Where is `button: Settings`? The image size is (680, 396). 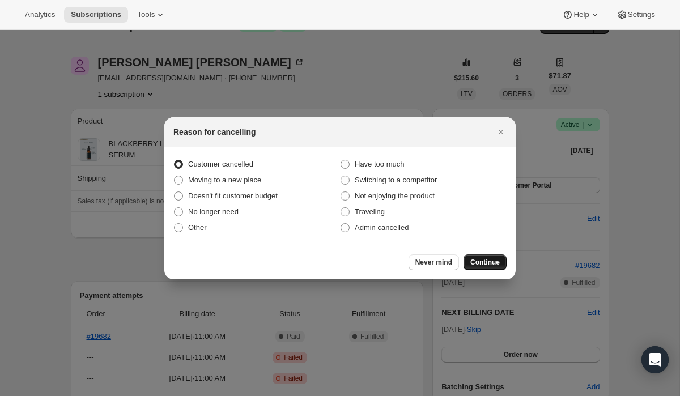 button: Settings is located at coordinates (636, 15).